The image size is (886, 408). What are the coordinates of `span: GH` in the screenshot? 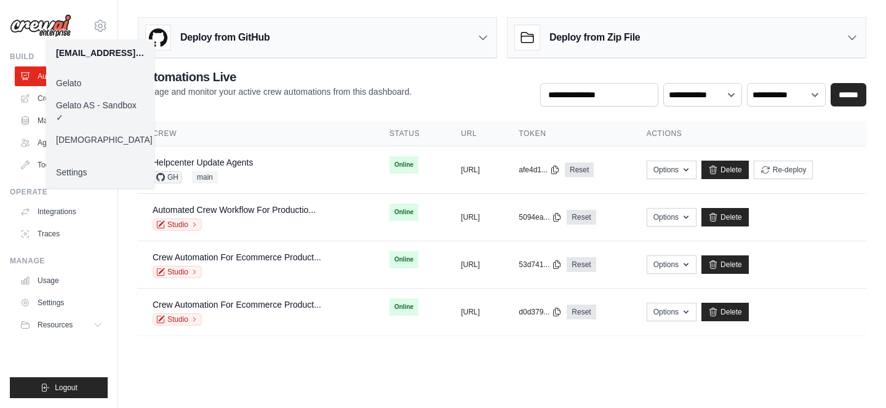 It's located at (167, 177).